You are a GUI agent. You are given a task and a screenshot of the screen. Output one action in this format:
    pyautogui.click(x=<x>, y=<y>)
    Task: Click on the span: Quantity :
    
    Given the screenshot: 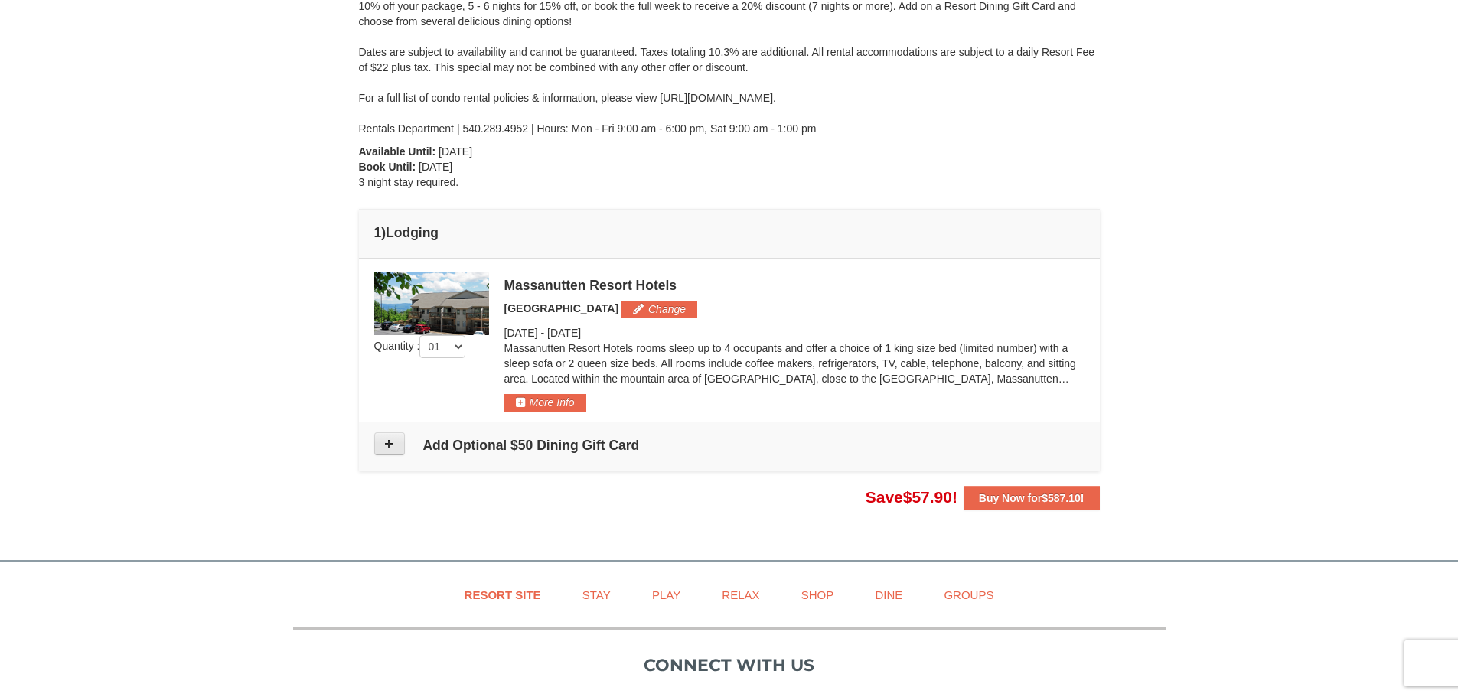 What is the action you would take?
    pyautogui.click(x=420, y=346)
    